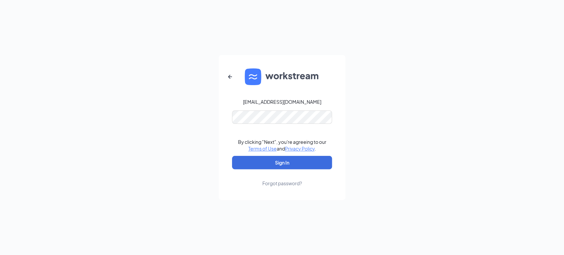 The height and width of the screenshot is (255, 564). What do you see at coordinates (230, 77) in the screenshot?
I see `svg: ArrowLeftNew` at bounding box center [230, 77].